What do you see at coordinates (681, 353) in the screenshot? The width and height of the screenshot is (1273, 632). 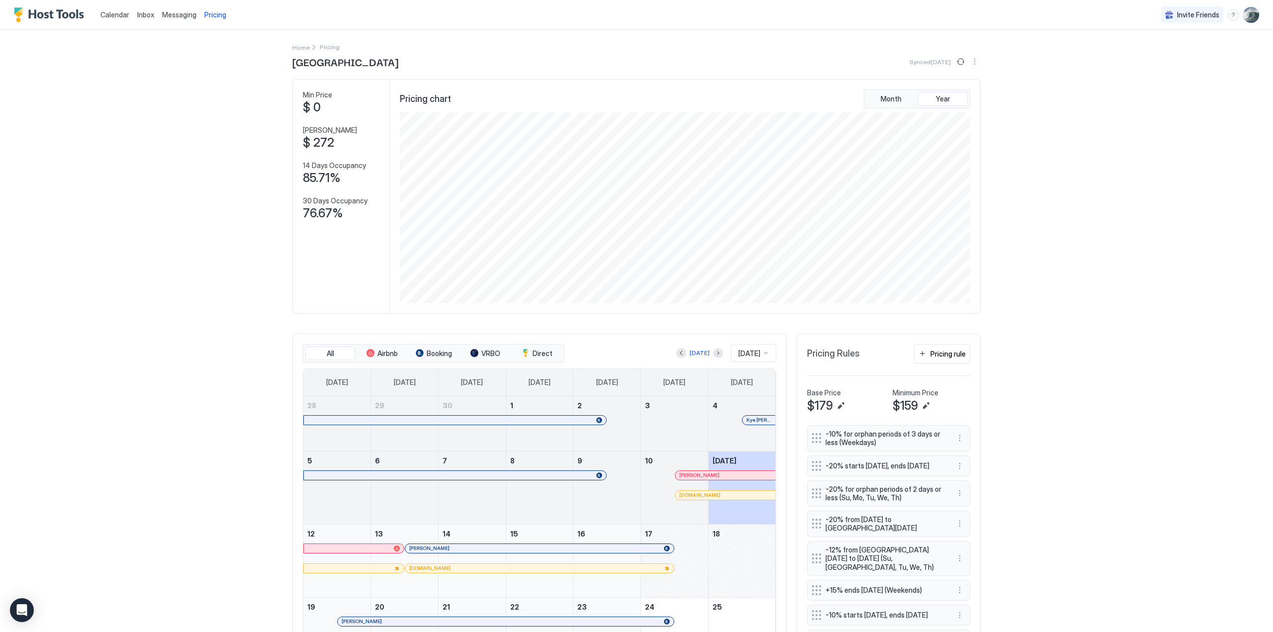 I see `button: Previous month` at bounding box center [681, 353].